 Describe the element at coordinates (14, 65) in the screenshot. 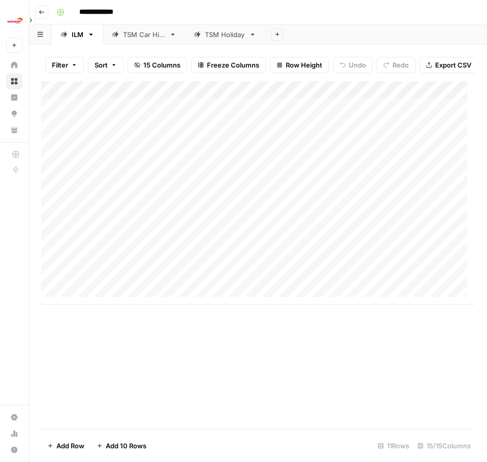

I see `a: Home` at that location.